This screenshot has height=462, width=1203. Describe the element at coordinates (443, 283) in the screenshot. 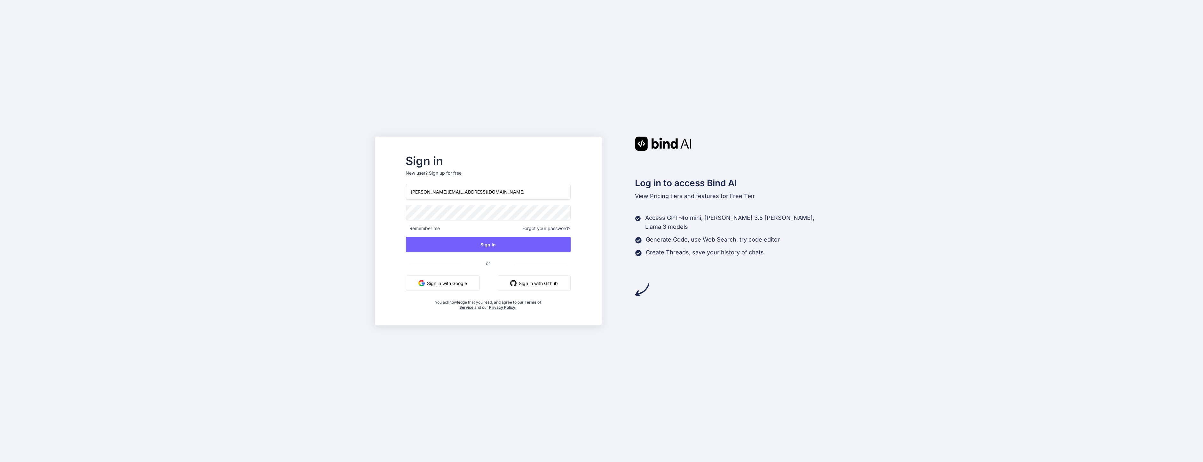

I see `button: Sign in with Google` at that location.